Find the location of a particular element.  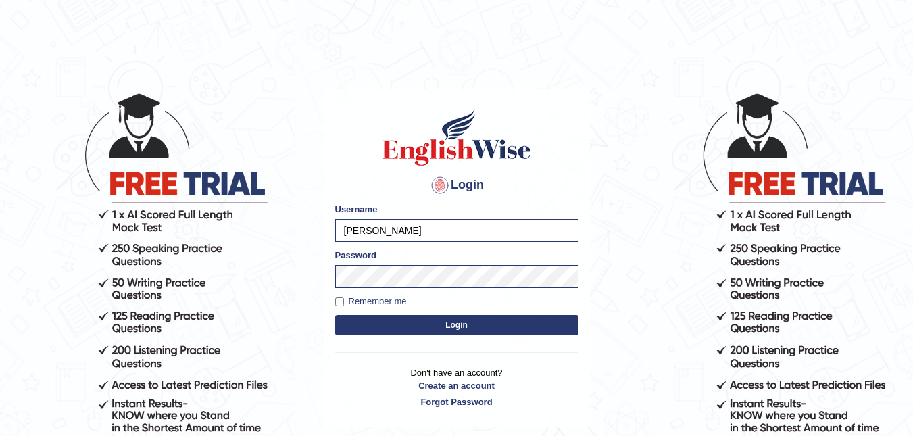

label: Username is located at coordinates (356, 209).